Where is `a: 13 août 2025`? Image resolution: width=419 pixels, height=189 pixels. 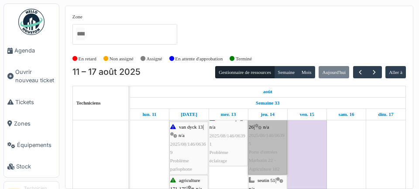
a: 13 août 2025 is located at coordinates (228, 114).